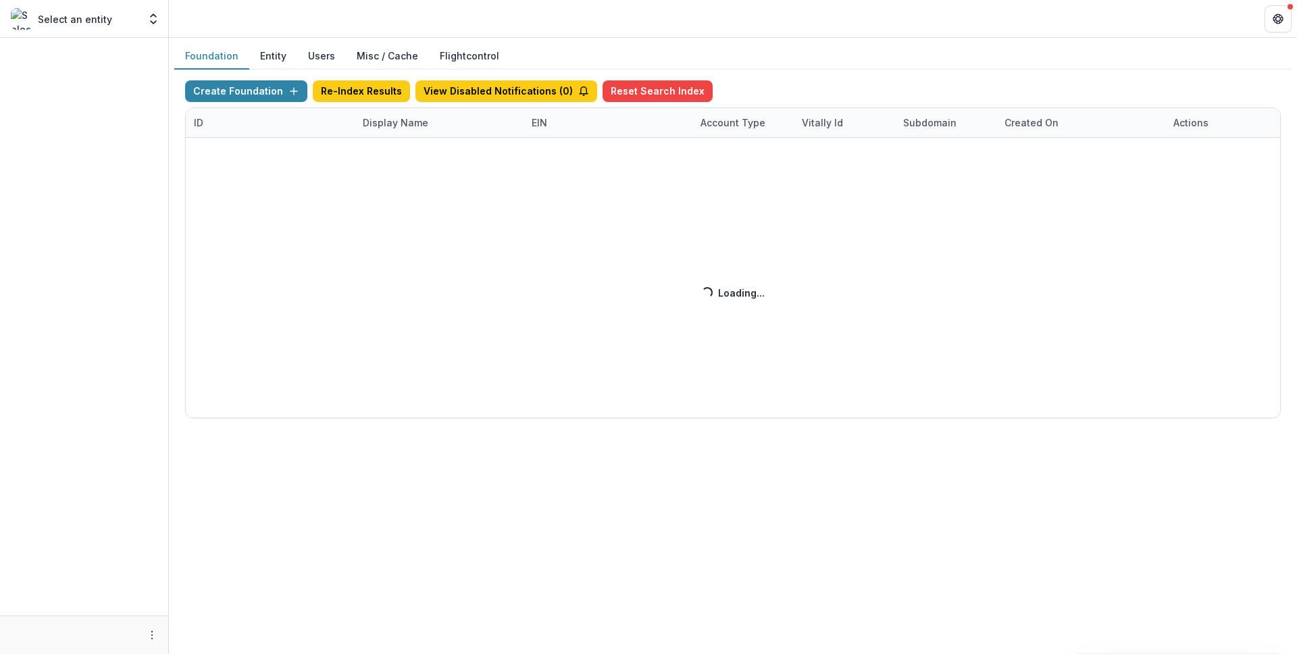 This screenshot has height=654, width=1297. What do you see at coordinates (22, 19) in the screenshot?
I see `img: Select an entity` at bounding box center [22, 19].